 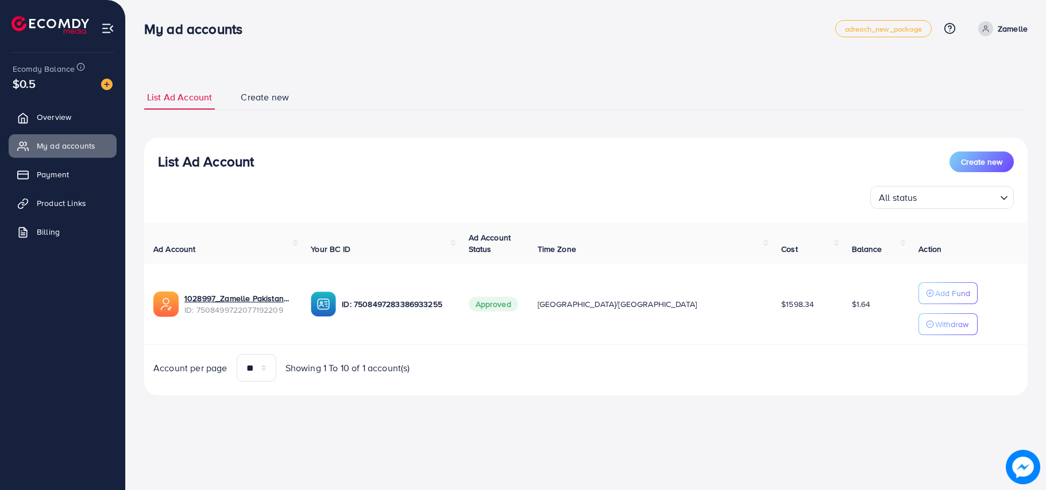 I want to click on span: Ecomdy Balance, so click(x=44, y=69).